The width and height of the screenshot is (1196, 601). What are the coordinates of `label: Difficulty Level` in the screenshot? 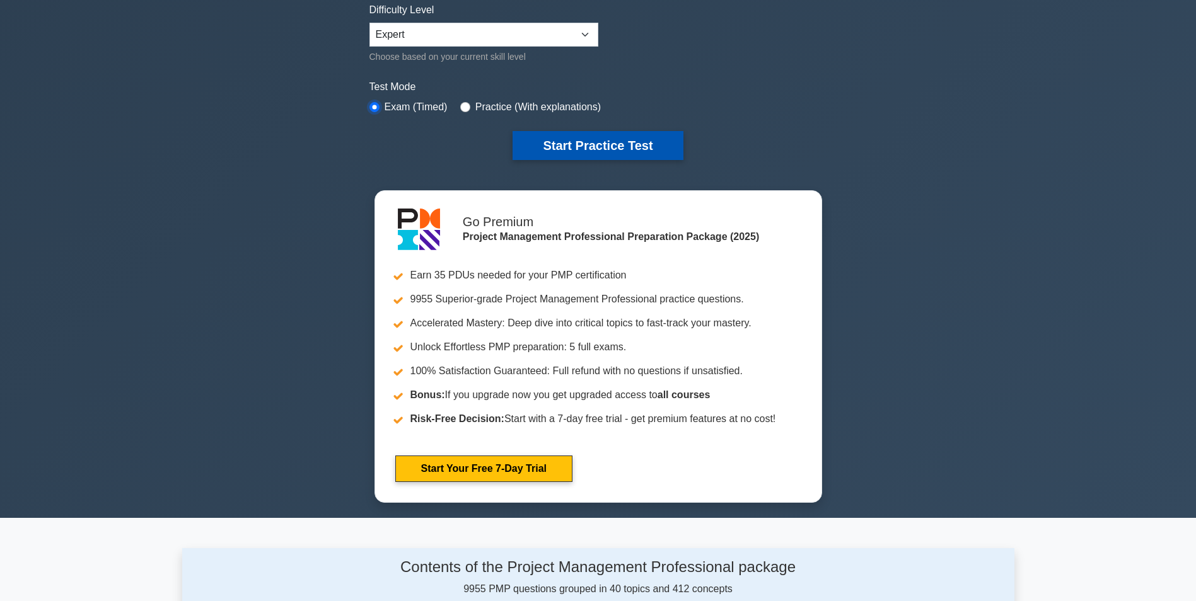 It's located at (402, 10).